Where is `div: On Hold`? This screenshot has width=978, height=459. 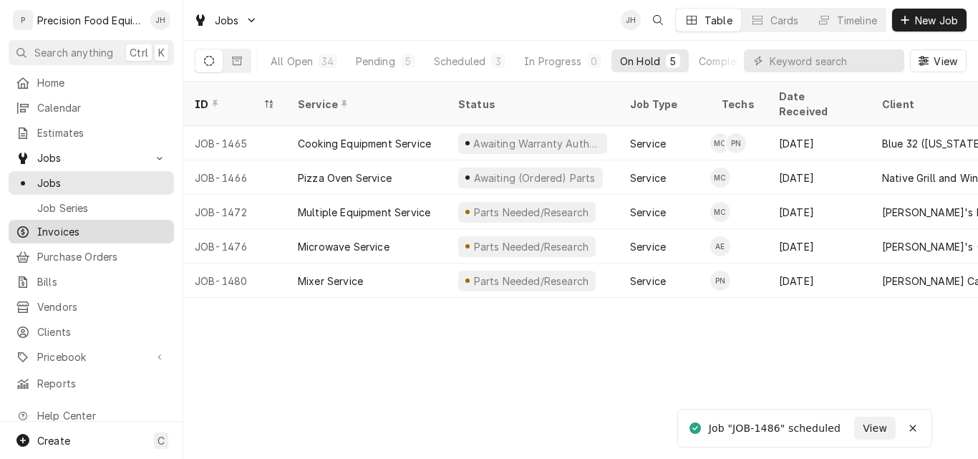 div: On Hold is located at coordinates (640, 61).